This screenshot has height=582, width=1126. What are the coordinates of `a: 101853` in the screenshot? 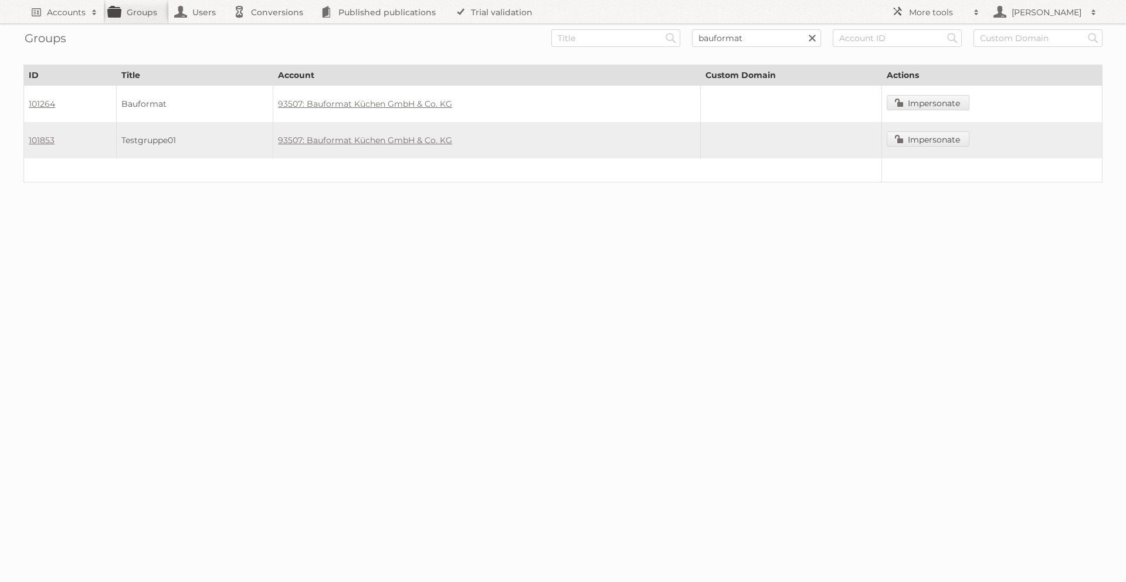 It's located at (42, 140).